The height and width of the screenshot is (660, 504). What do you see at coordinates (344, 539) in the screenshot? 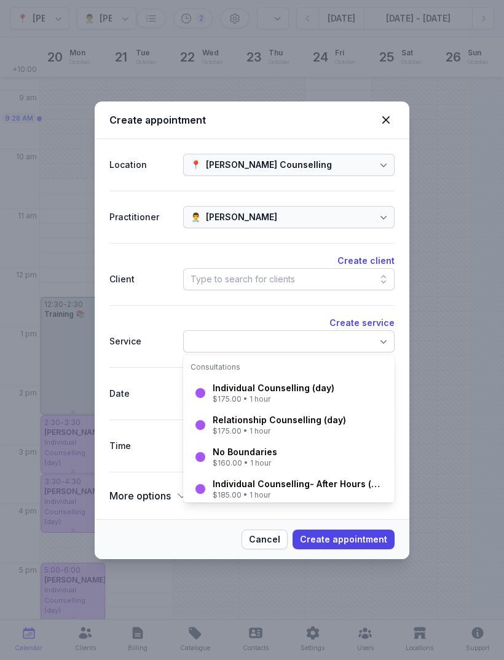
I see `span: Create appointment` at bounding box center [344, 539].